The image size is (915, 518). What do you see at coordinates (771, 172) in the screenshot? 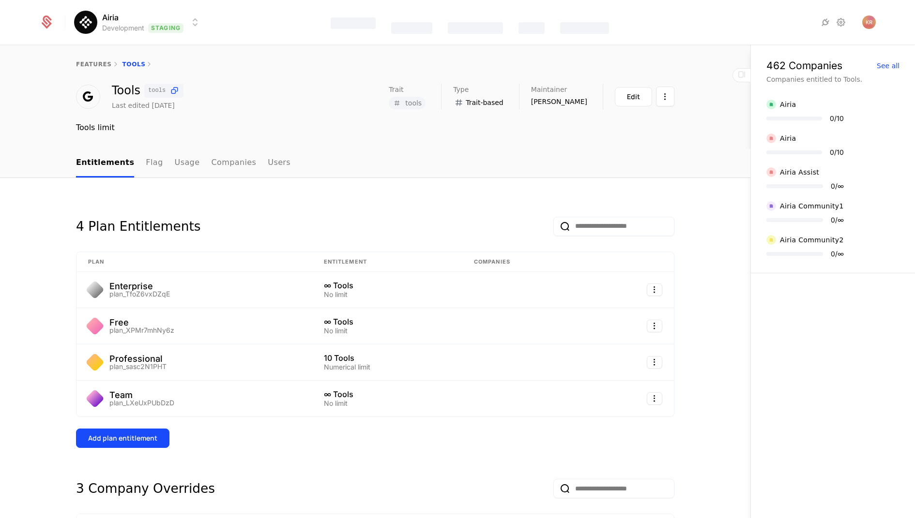
I see `img: Airia Assist` at bounding box center [771, 172].